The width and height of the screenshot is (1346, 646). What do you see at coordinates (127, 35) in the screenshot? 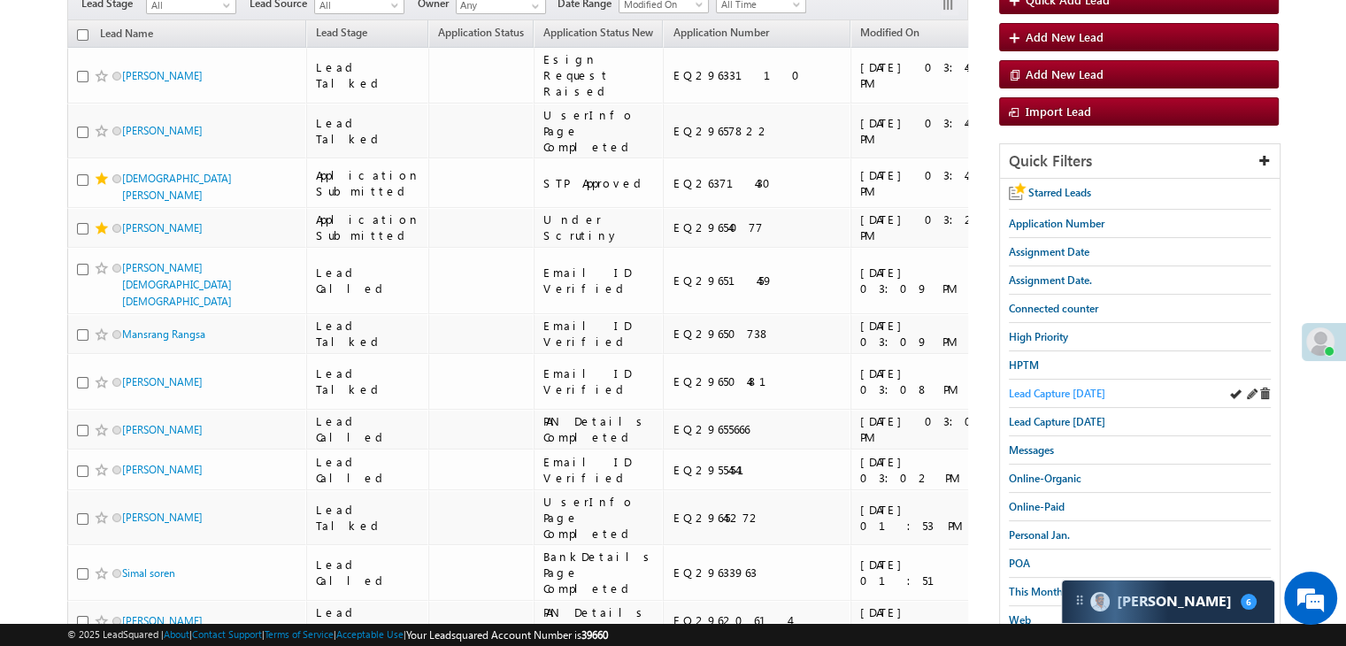
I see `a: Lead Name` at bounding box center [127, 35].